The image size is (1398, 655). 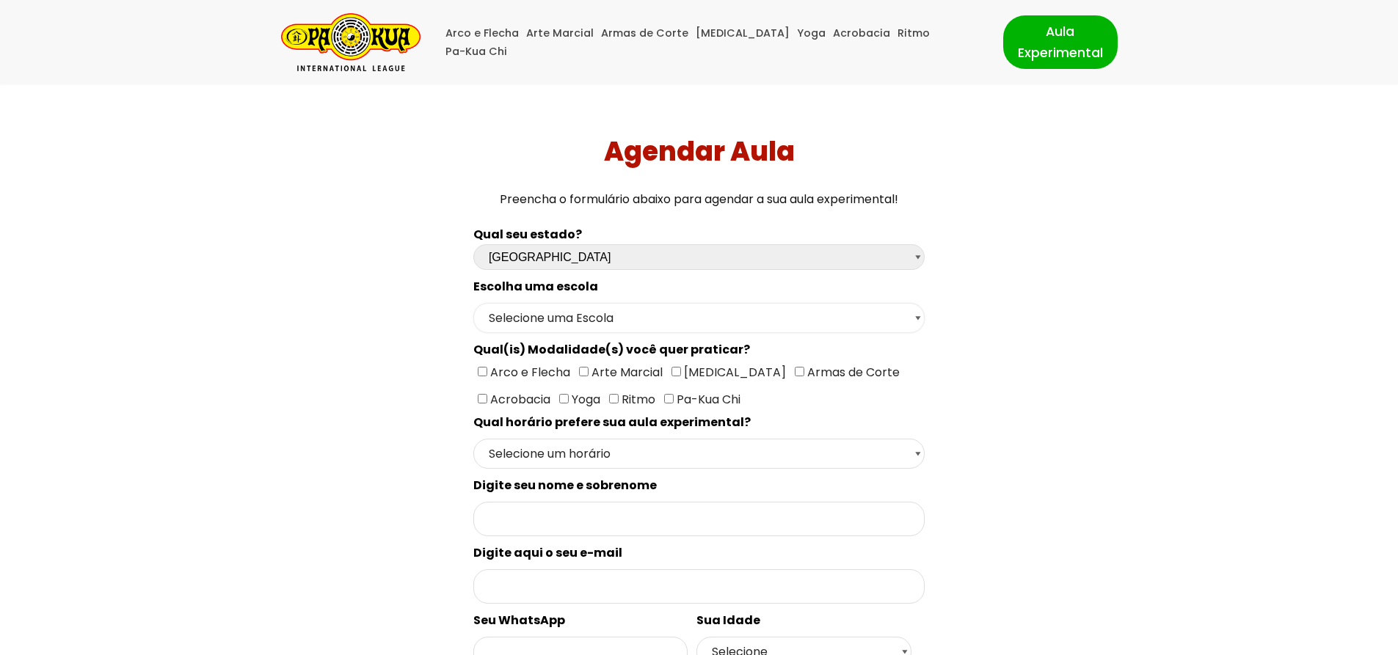 I want to click on a: Acrobacia, so click(x=861, y=33).